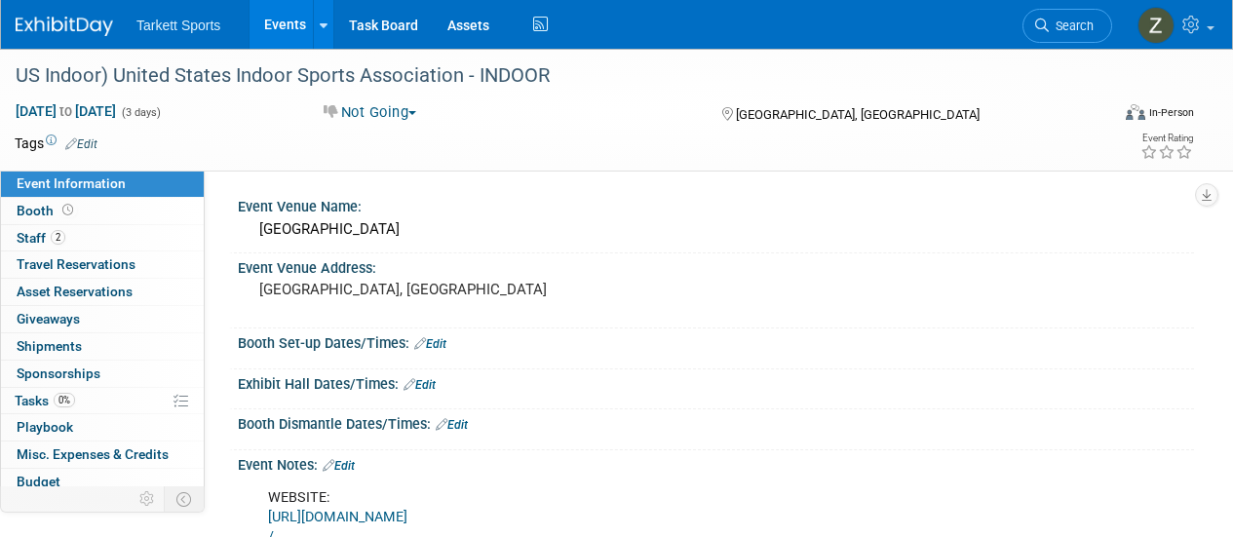  I want to click on span: Booth, so click(47, 211).